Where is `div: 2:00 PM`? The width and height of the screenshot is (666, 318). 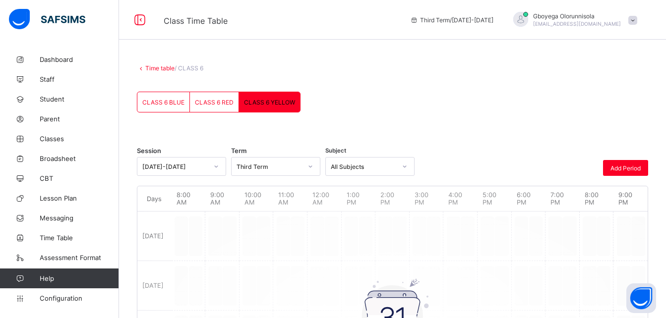 div: 2:00 PM is located at coordinates (392, 199).